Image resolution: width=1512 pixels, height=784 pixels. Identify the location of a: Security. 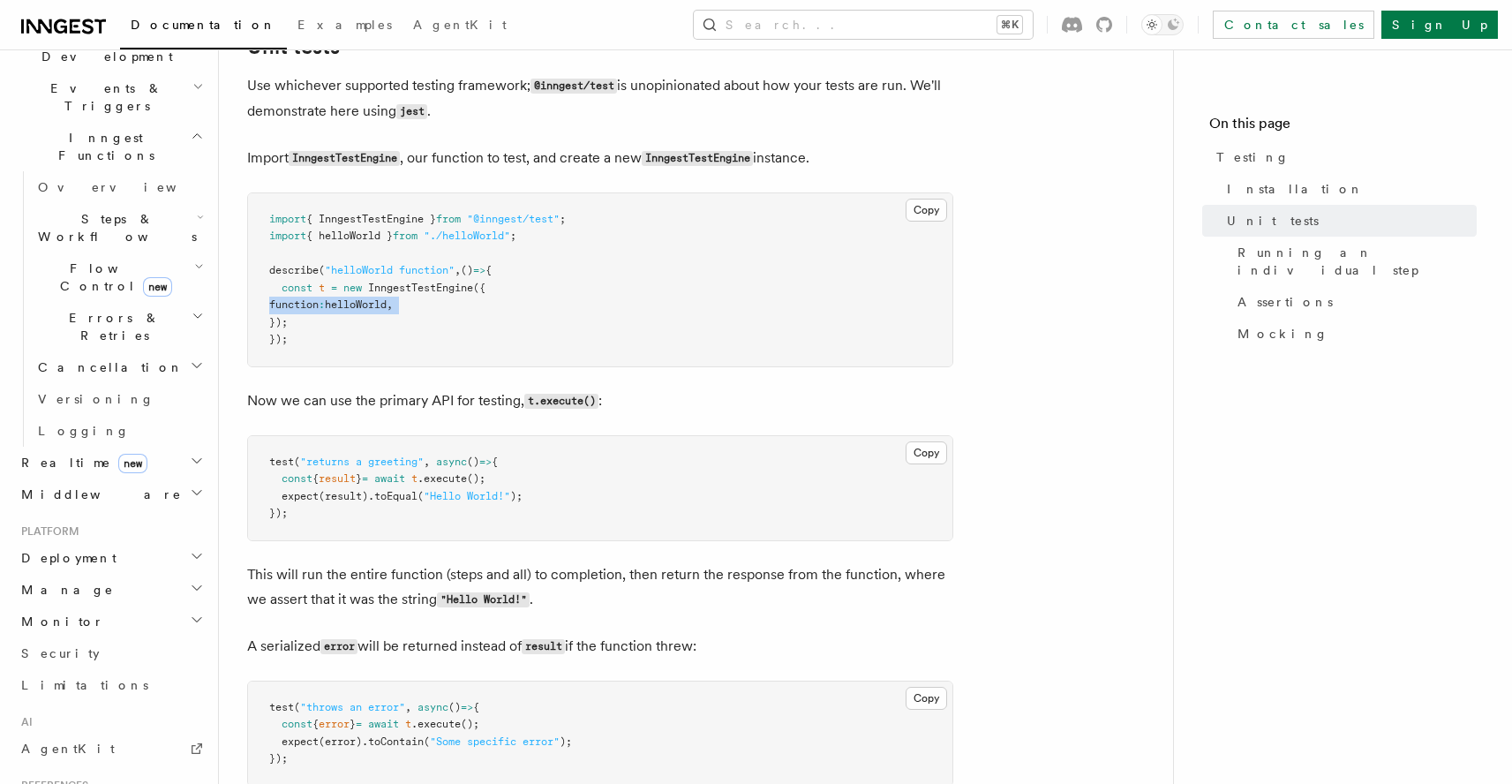
(110, 653).